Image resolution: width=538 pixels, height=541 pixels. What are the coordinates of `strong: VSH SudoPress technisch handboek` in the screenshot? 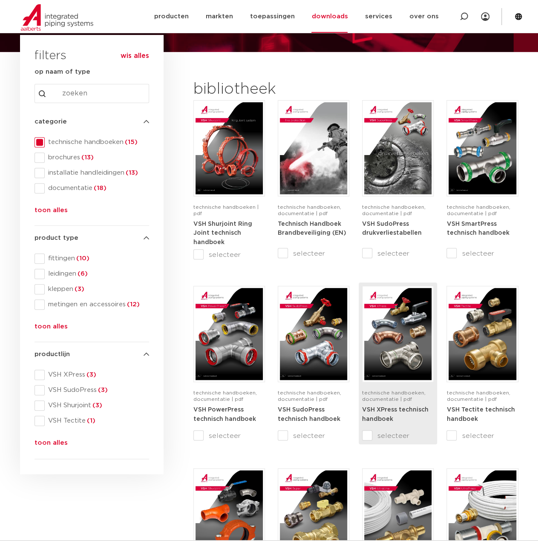 It's located at (309, 414).